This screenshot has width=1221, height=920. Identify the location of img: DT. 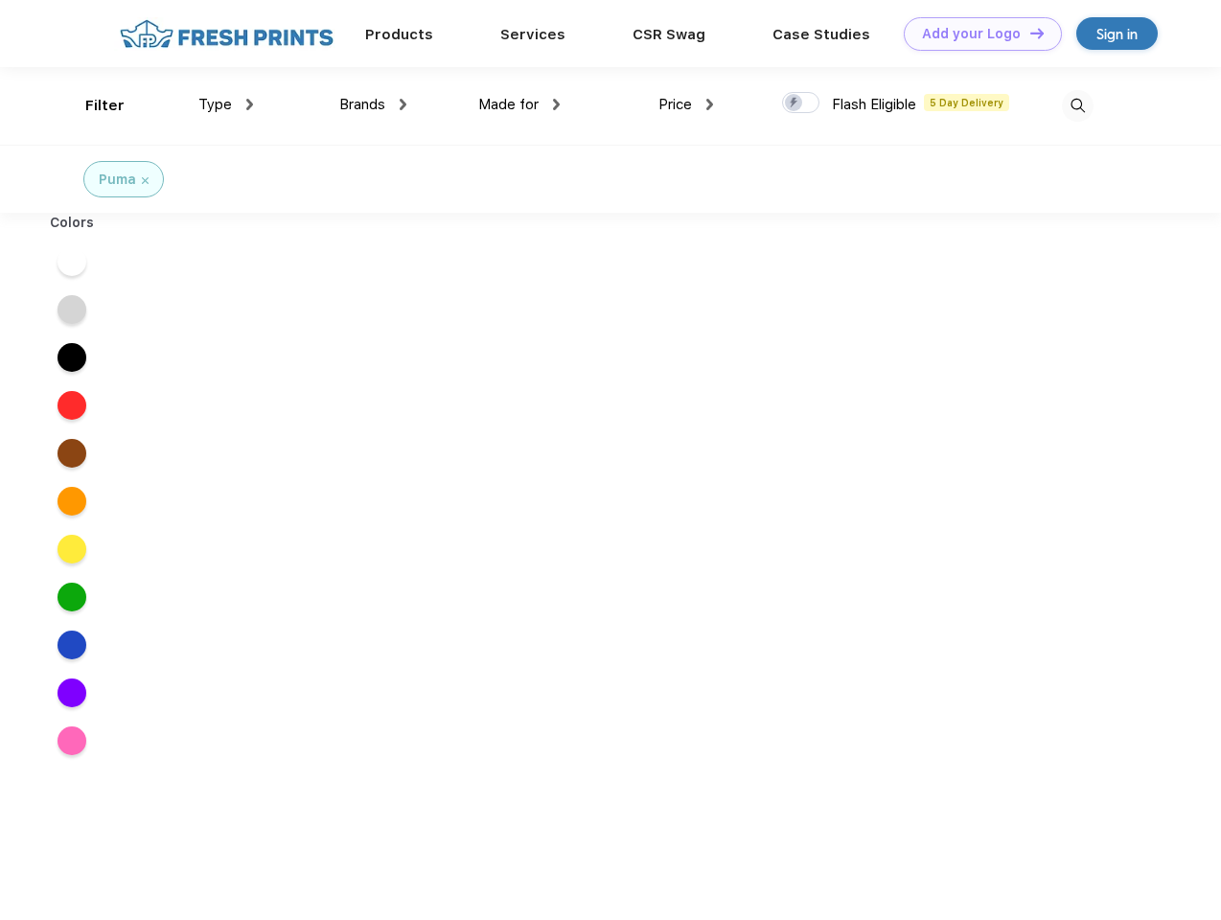
(1037, 33).